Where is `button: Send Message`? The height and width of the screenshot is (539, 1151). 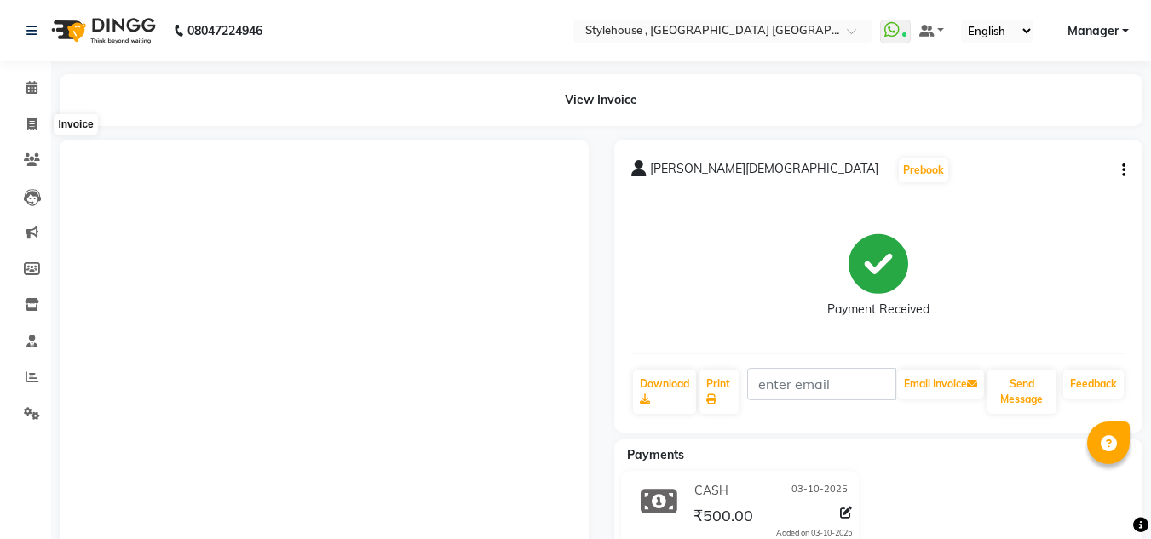 button: Send Message is located at coordinates (1021, 392).